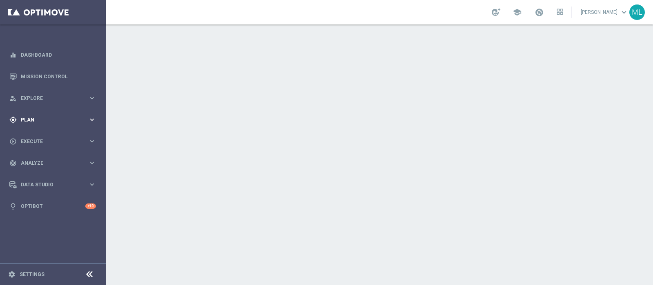 This screenshot has height=285, width=653. I want to click on div: Data Studio, so click(49, 185).